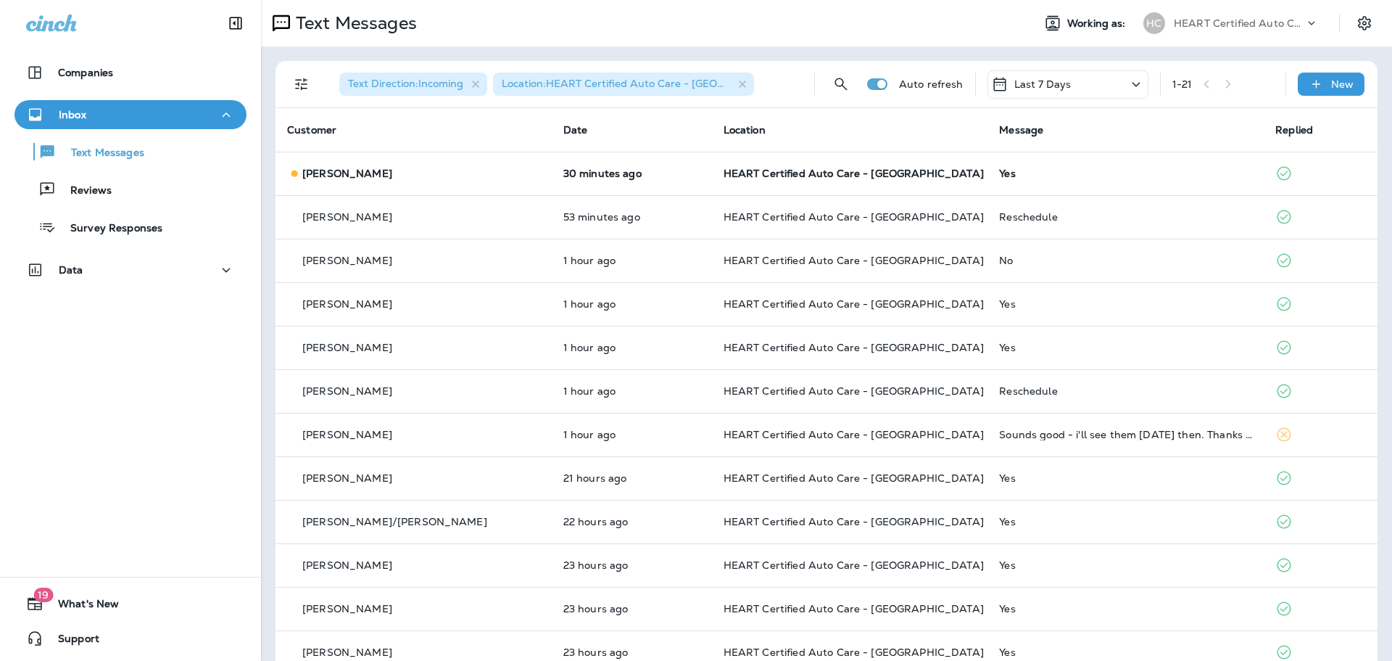  What do you see at coordinates (1154, 23) in the screenshot?
I see `div: HC` at bounding box center [1154, 23].